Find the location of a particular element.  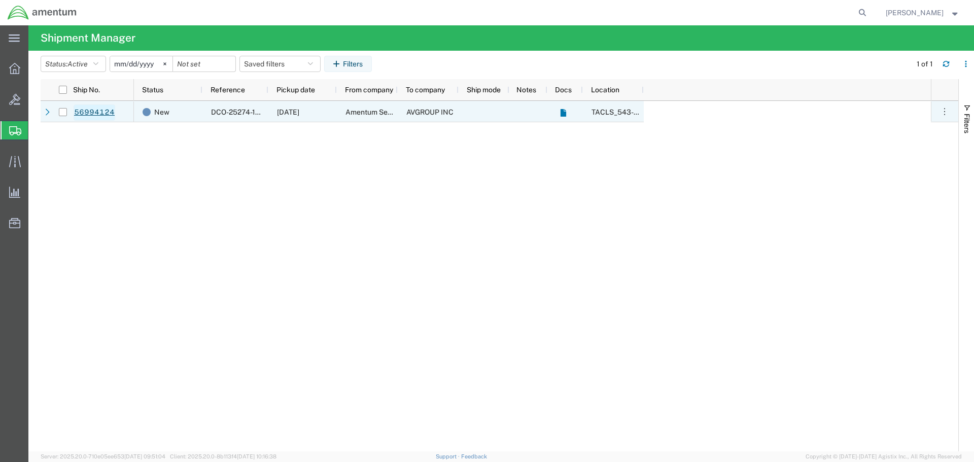

span: Ship mode is located at coordinates (484, 90).